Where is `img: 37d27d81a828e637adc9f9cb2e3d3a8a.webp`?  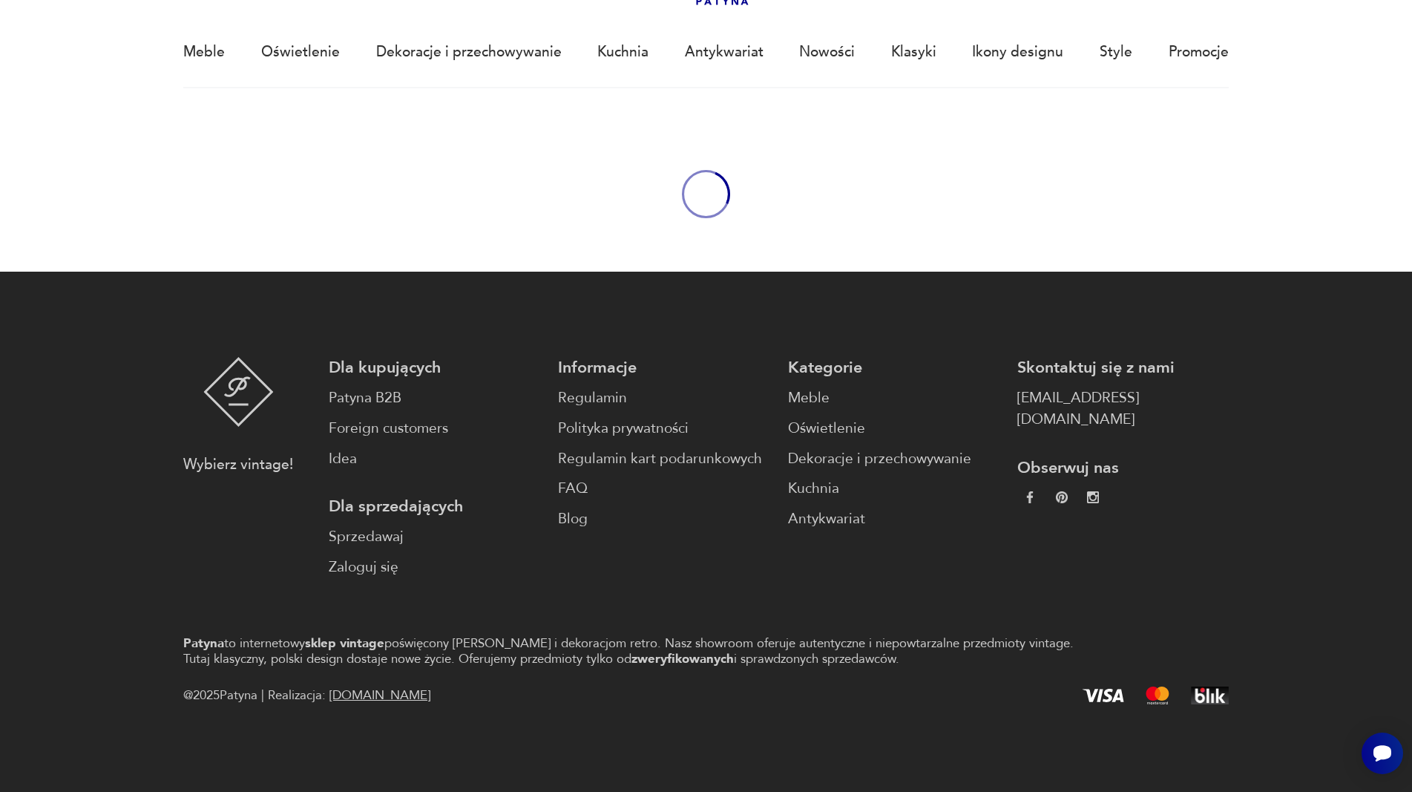
img: 37d27d81a828e637adc9f9cb2e3d3a8a.webp is located at coordinates (1062, 497).